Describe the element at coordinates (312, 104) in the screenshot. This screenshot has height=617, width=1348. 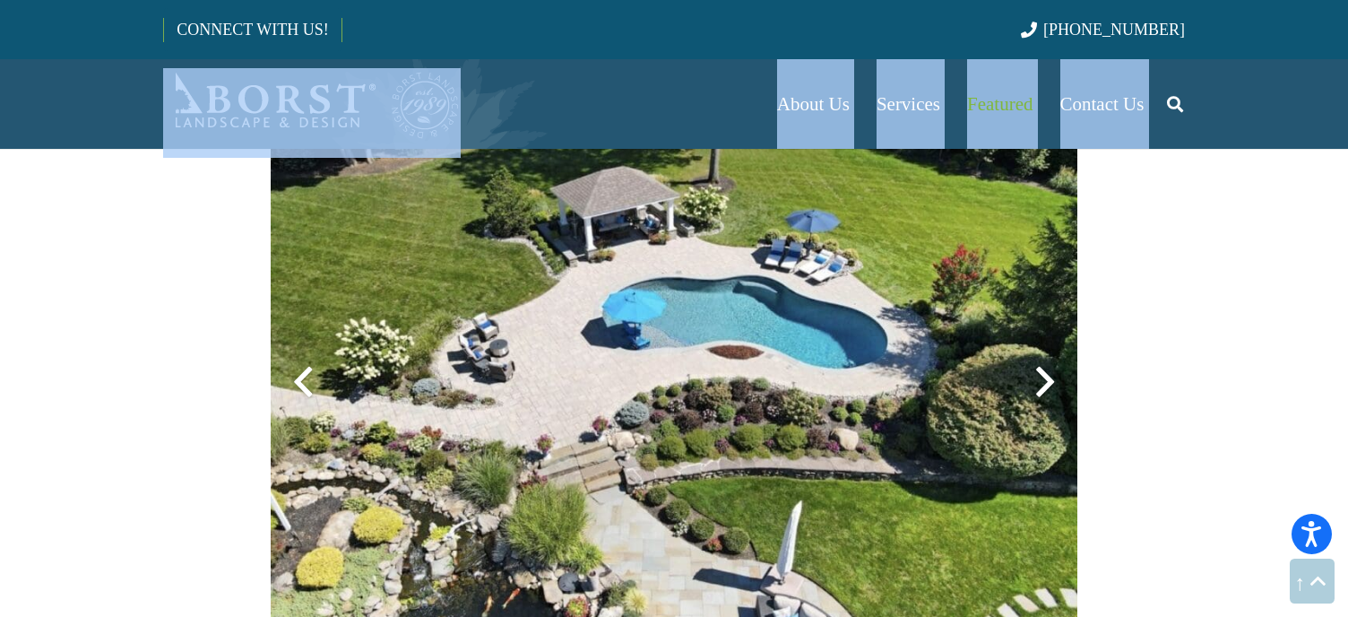
I see `a: Borst-Logo` at that location.